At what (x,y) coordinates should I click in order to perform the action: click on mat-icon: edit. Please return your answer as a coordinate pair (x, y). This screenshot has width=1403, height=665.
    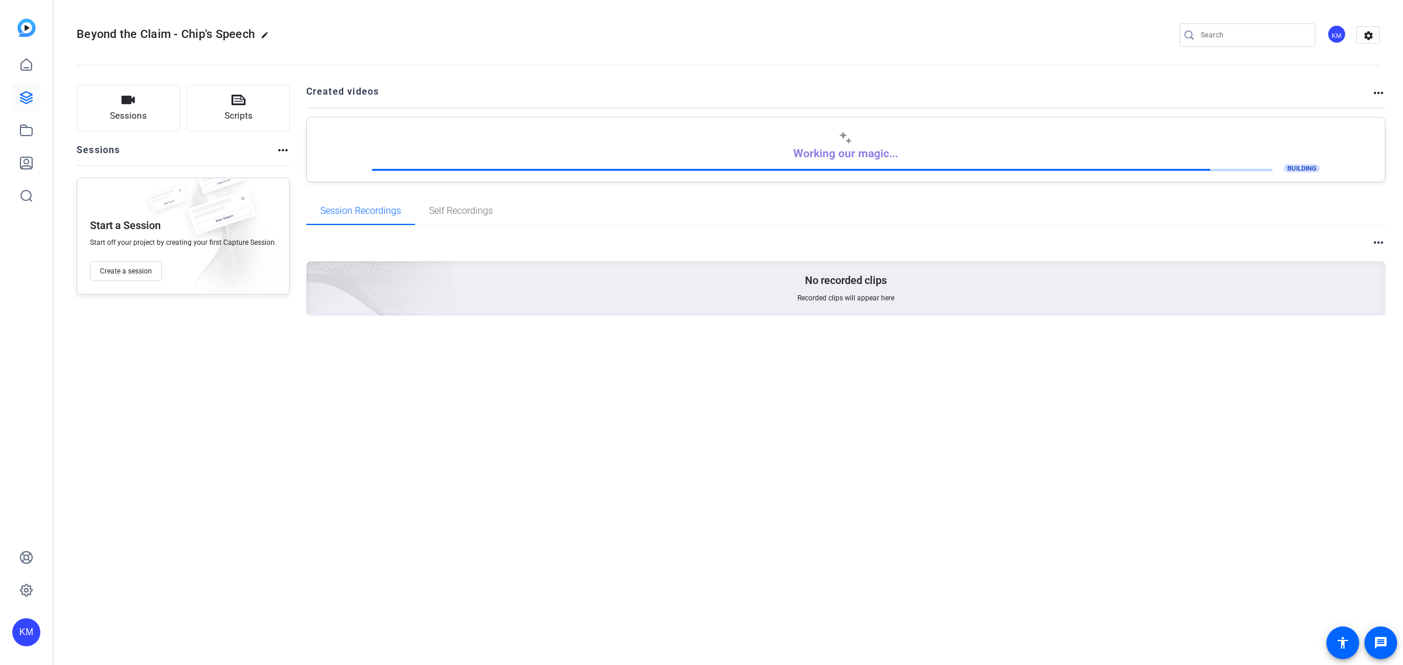
    Looking at the image, I should click on (268, 38).